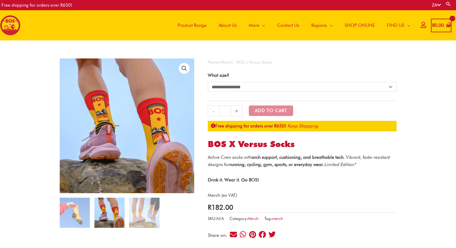  Describe the element at coordinates (254, 25) in the screenshot. I see `span: More` at that location.